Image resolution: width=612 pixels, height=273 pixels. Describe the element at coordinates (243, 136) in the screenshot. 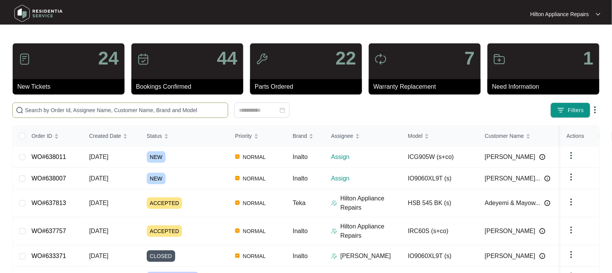

I see `span: Priority` at that location.